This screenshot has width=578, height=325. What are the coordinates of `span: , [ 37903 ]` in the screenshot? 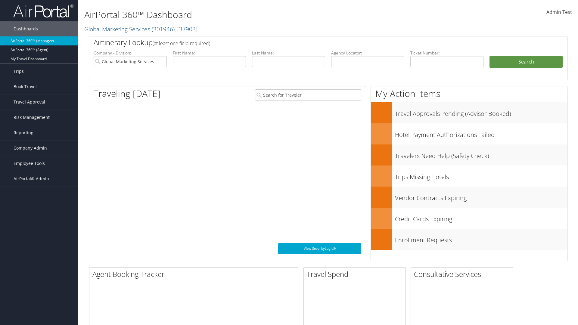 It's located at (186, 29).